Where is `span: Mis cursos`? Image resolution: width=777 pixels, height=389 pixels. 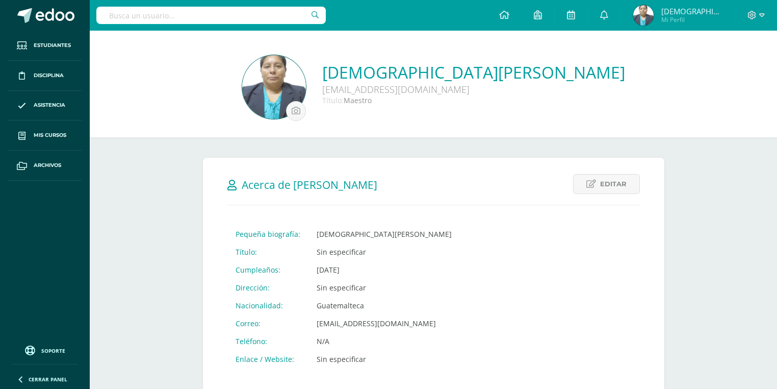
span: Mis cursos is located at coordinates (50, 135).